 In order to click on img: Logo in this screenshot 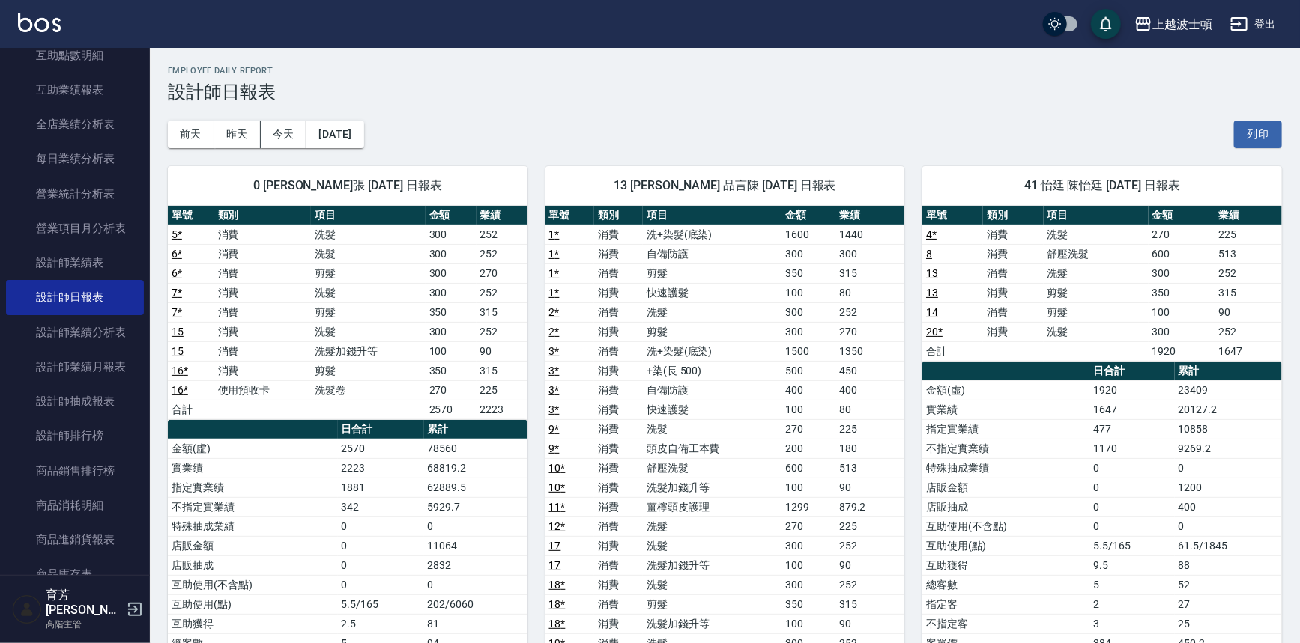, I will do `click(39, 22)`.